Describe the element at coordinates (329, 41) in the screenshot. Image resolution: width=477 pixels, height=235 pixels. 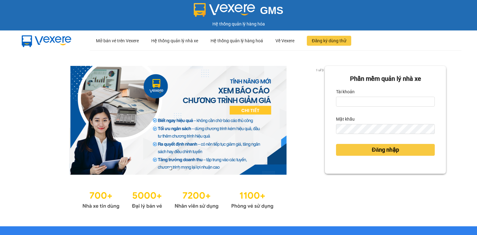
I see `span: Đăng ký dùng thử` at that location.